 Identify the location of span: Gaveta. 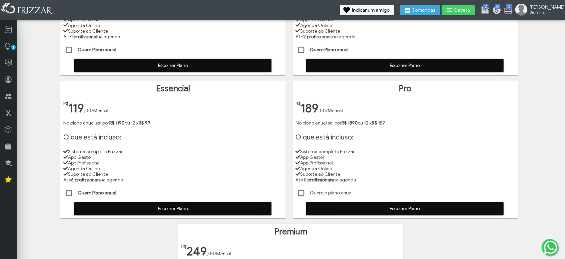
(462, 10).